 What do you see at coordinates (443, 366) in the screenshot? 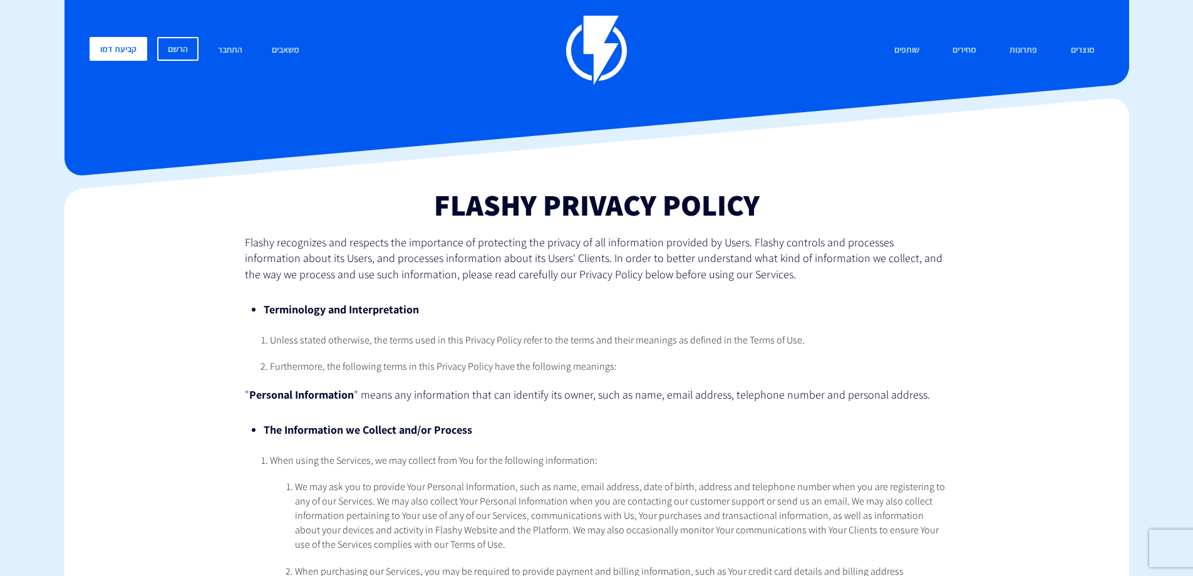
I see `span: Furthermore, the following terms in this Privacy Policy have the following meanings:` at bounding box center [443, 366].